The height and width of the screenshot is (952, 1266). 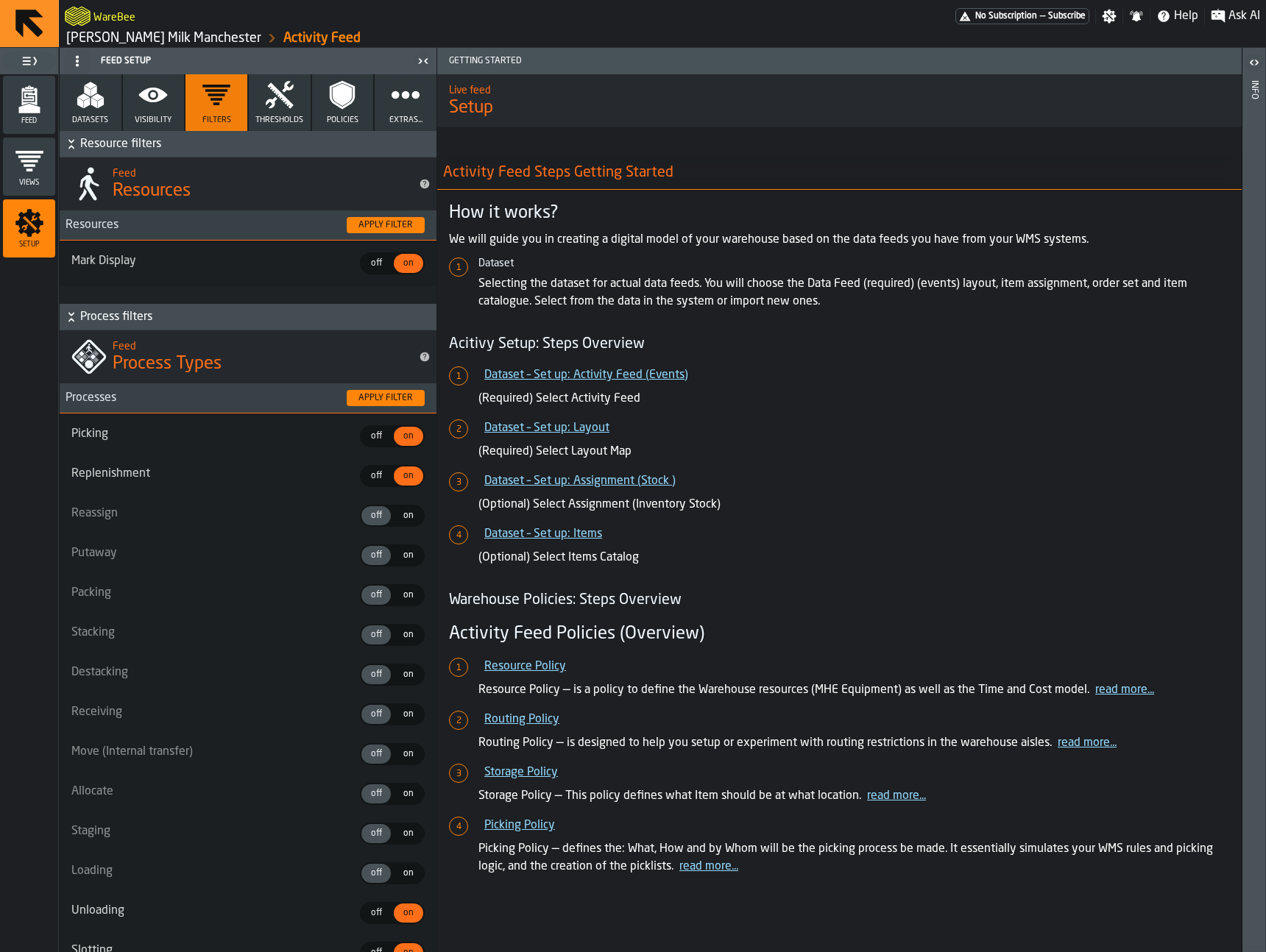 I want to click on span: Getting Started, so click(x=842, y=61).